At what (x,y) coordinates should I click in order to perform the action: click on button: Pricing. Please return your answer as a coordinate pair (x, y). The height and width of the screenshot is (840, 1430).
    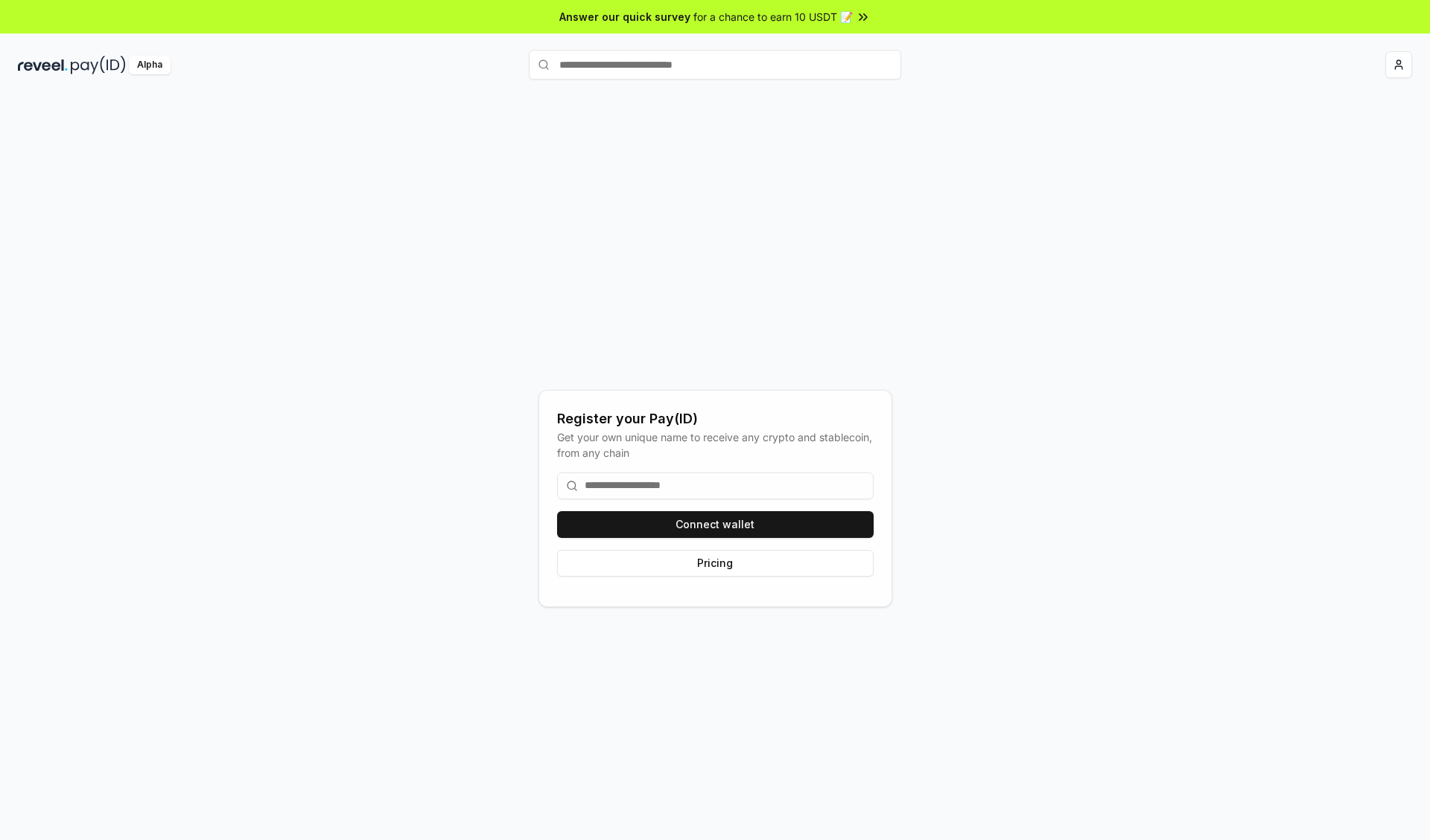
    Looking at the image, I should click on (715, 564).